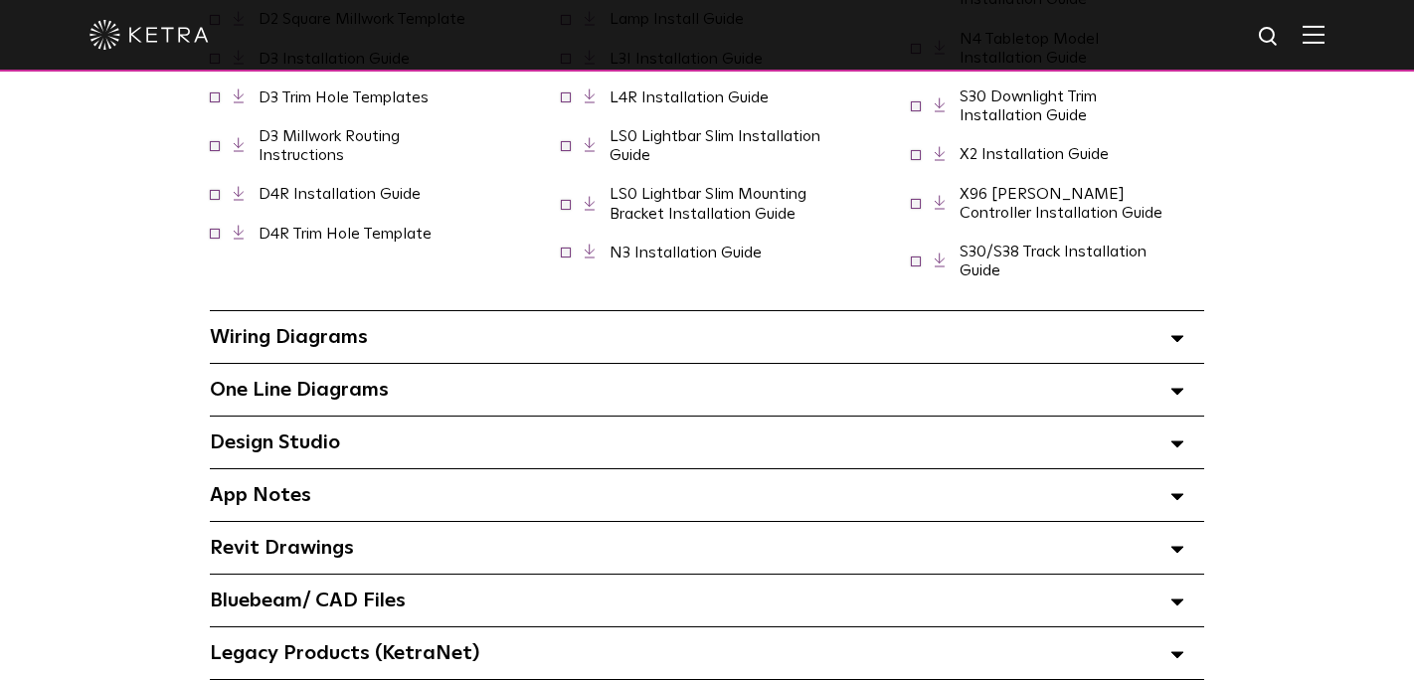 This screenshot has width=1414, height=680. Describe the element at coordinates (288, 337) in the screenshot. I see `span: Wiring Diagrams` at that location.